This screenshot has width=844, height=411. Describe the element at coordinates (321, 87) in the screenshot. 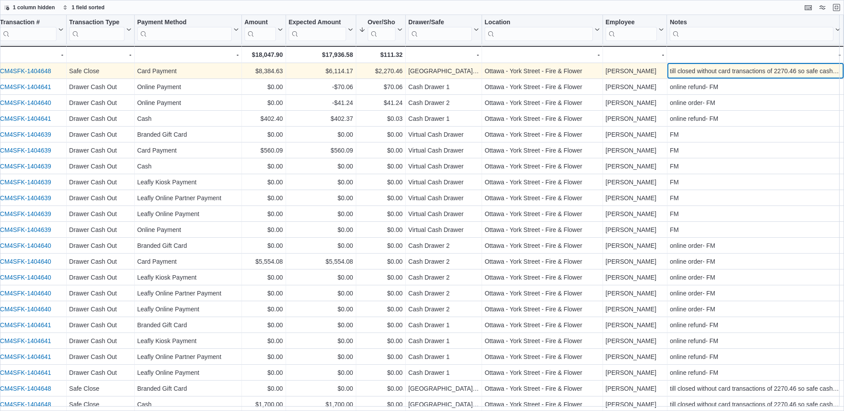

I see `div: -$70.06` at that location.